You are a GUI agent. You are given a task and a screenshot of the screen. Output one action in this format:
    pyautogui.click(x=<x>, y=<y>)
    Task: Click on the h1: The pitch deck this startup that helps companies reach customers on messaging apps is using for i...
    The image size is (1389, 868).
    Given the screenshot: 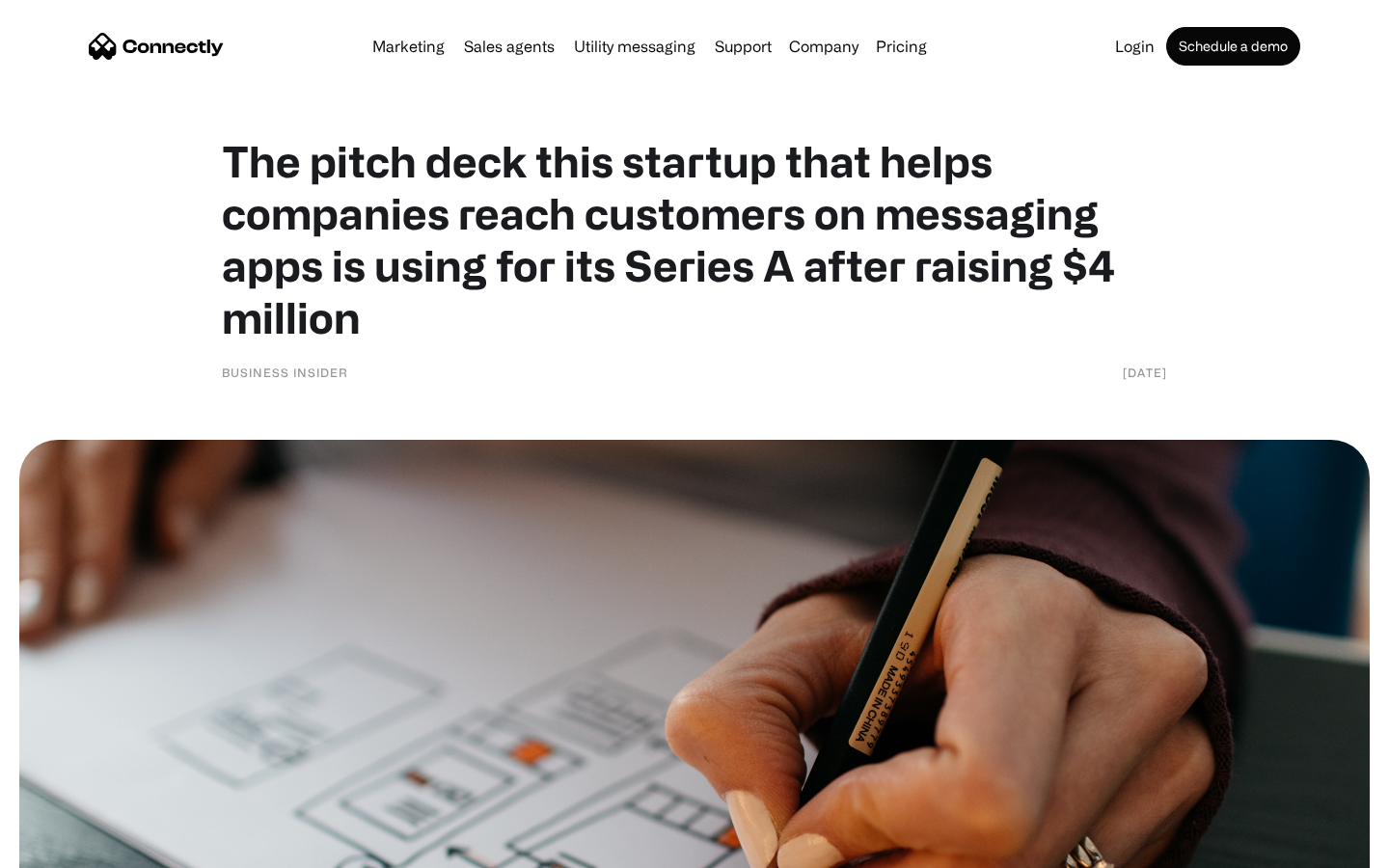 What is the action you would take?
    pyautogui.click(x=695, y=239)
    